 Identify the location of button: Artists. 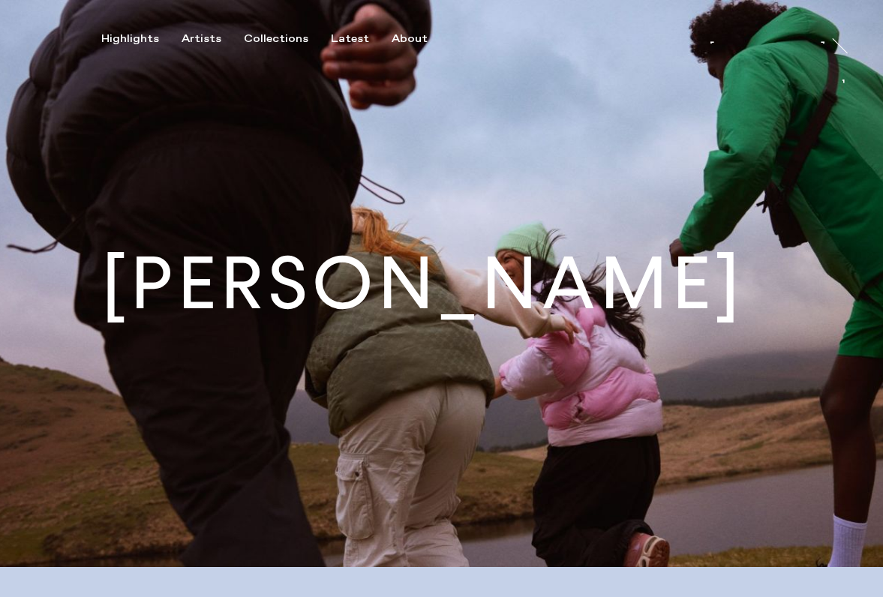
(212, 39).